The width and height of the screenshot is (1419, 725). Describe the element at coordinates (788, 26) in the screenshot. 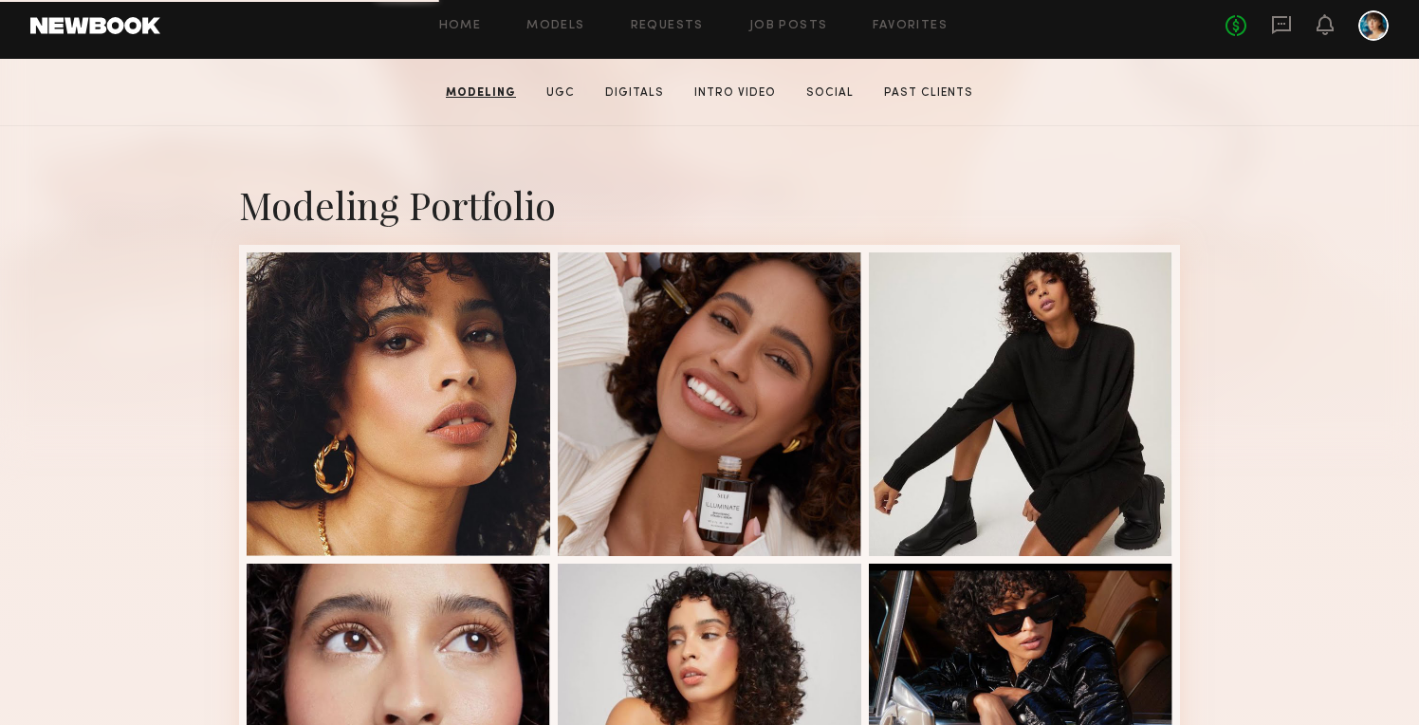

I see `a: Job Posts` at that location.